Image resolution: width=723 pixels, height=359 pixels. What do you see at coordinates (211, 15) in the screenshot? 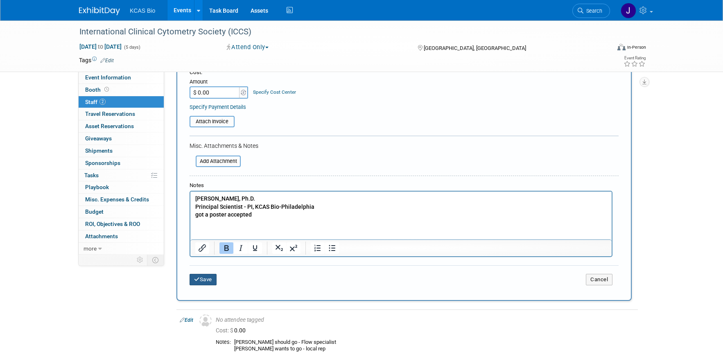
I see `body: Rich Text Area. Press ALT-0 for help.` at bounding box center [211, 15].